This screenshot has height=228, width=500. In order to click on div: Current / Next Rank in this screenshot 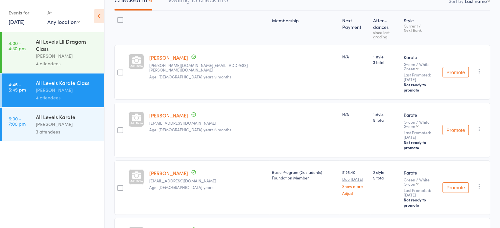, I will do `click(420, 28)`.